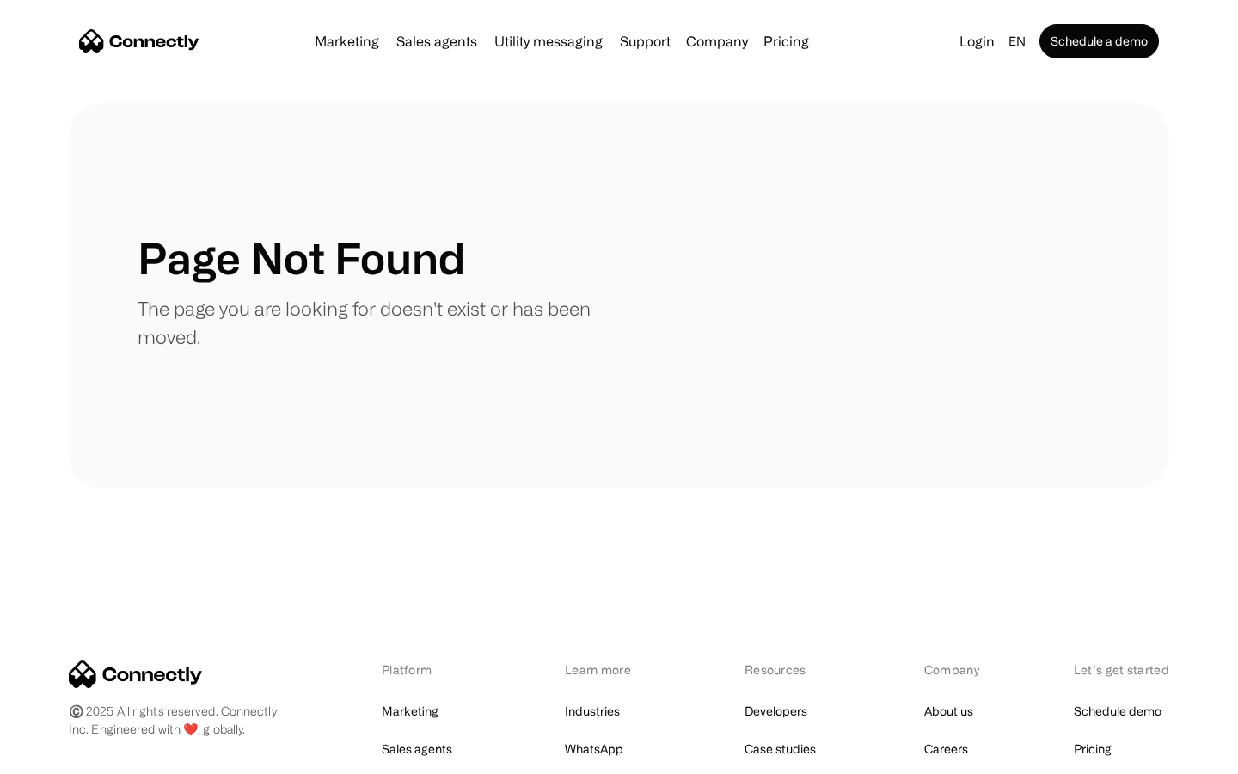  I want to click on div: Let’s get started, so click(1121, 669).